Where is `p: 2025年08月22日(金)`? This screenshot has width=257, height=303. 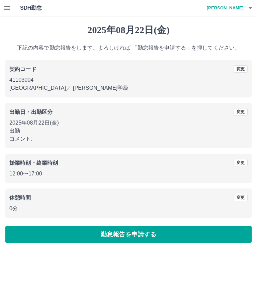
p: 2025年08月22日(金) is located at coordinates (128, 123).